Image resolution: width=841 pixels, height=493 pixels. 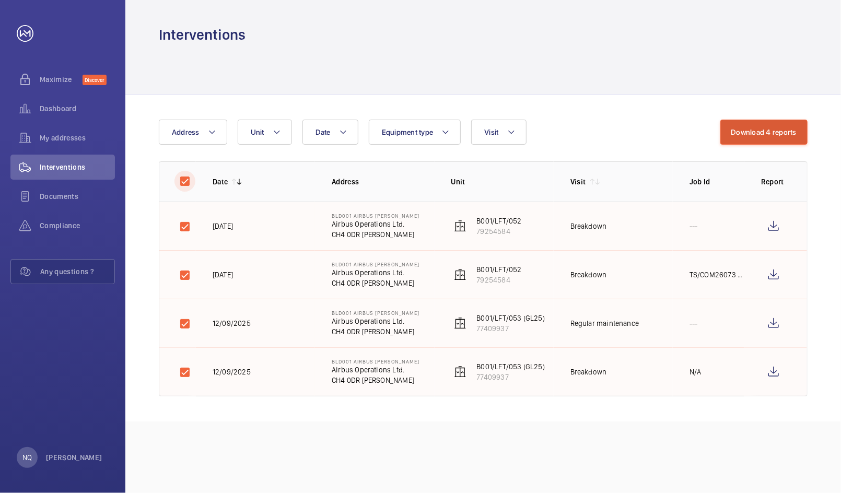 I want to click on p: Visit, so click(x=578, y=182).